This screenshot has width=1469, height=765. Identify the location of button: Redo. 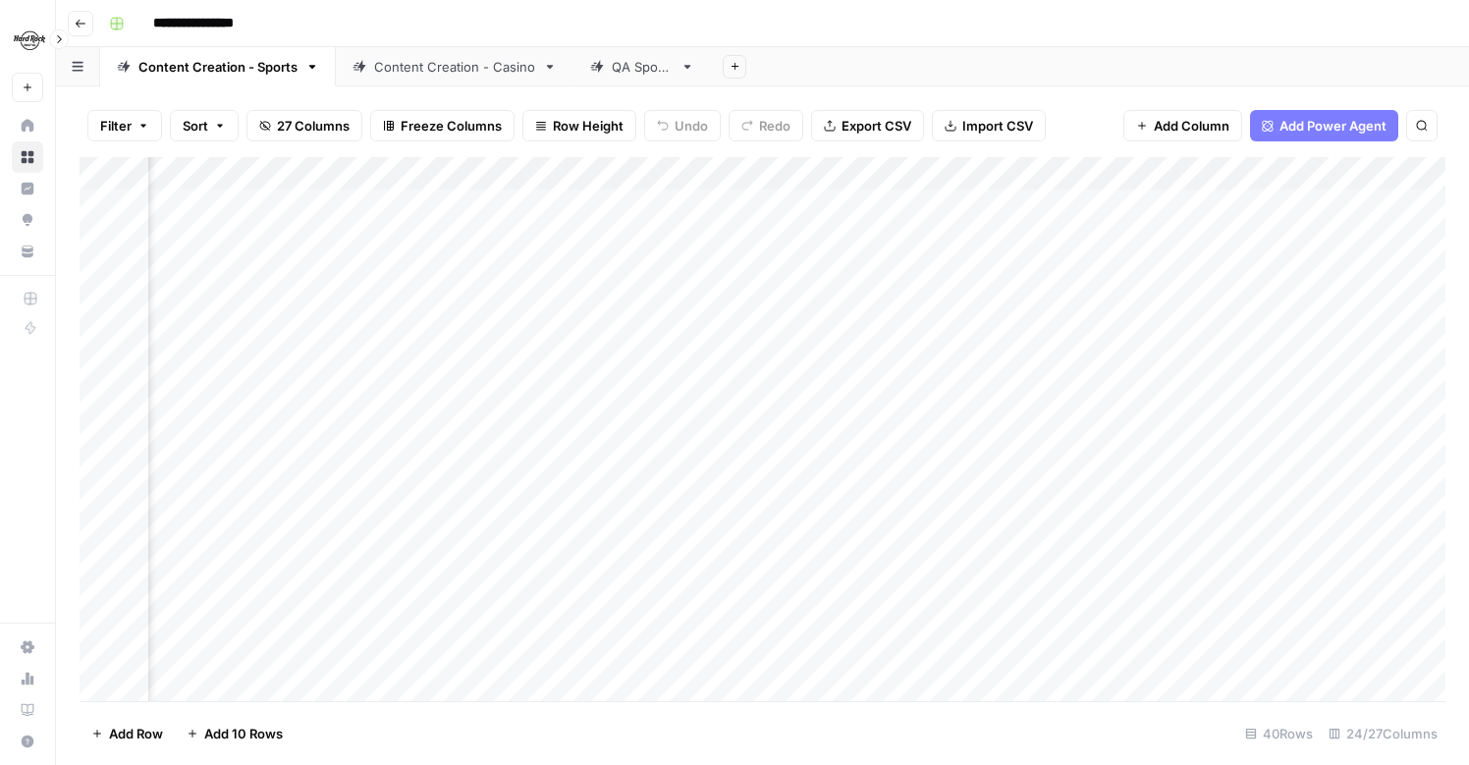
(766, 126).